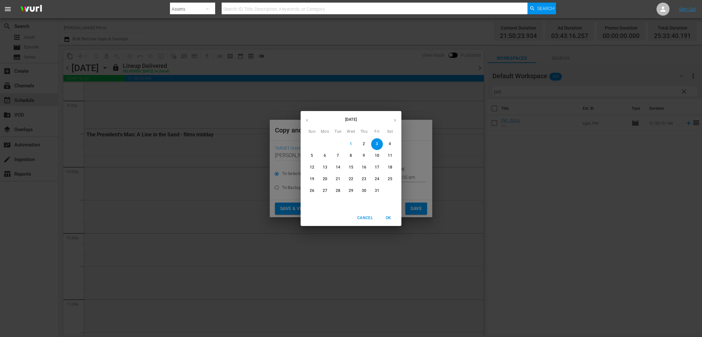  What do you see at coordinates (351, 191) in the screenshot?
I see `p: 29` at bounding box center [351, 191].